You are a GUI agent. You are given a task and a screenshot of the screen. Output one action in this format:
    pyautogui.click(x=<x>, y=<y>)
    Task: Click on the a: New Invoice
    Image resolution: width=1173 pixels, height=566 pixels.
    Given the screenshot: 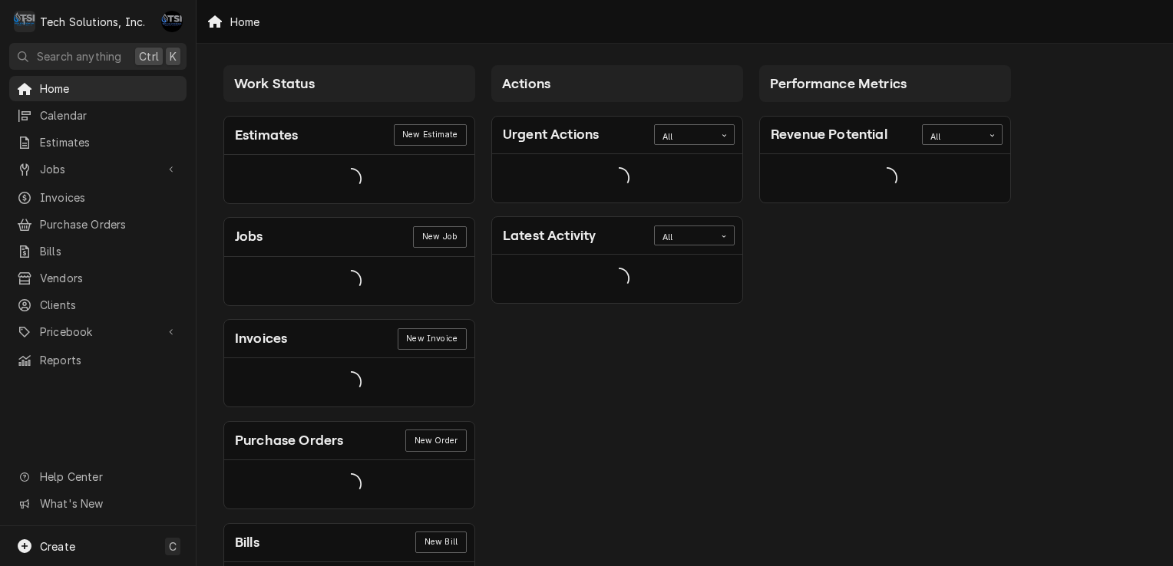 What is the action you would take?
    pyautogui.click(x=432, y=339)
    